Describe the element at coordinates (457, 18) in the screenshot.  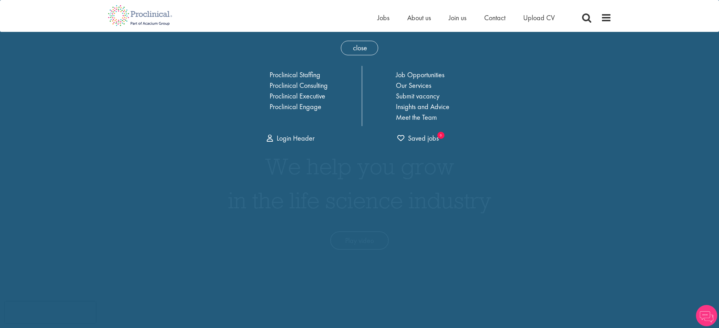
I see `a: Join us` at that location.